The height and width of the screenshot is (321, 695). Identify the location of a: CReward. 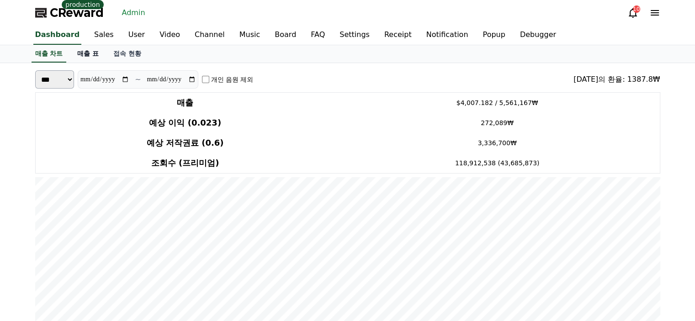
(69, 13).